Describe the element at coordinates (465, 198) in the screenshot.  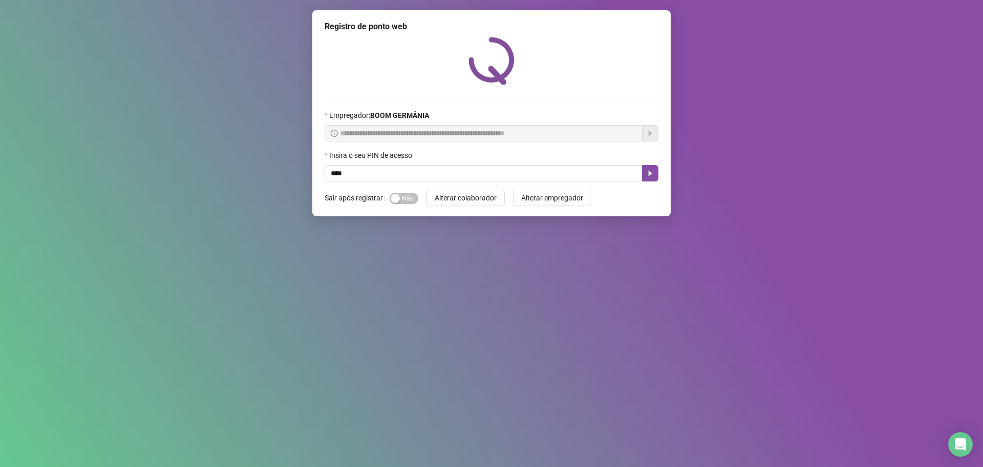
I see `button: Alterar colaborador` at that location.